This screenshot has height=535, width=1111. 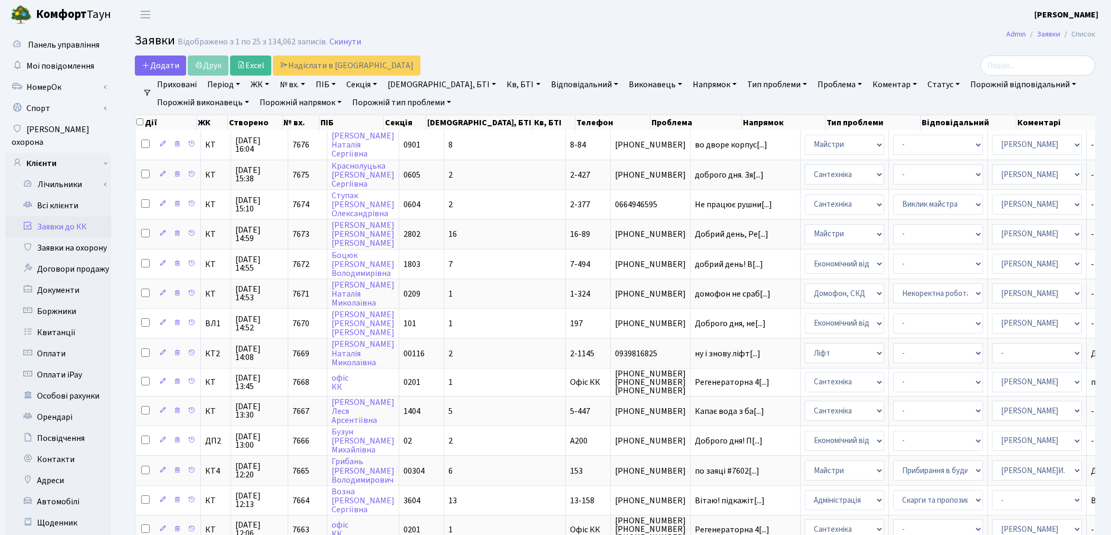 I want to click on a: Додати, so click(x=160, y=66).